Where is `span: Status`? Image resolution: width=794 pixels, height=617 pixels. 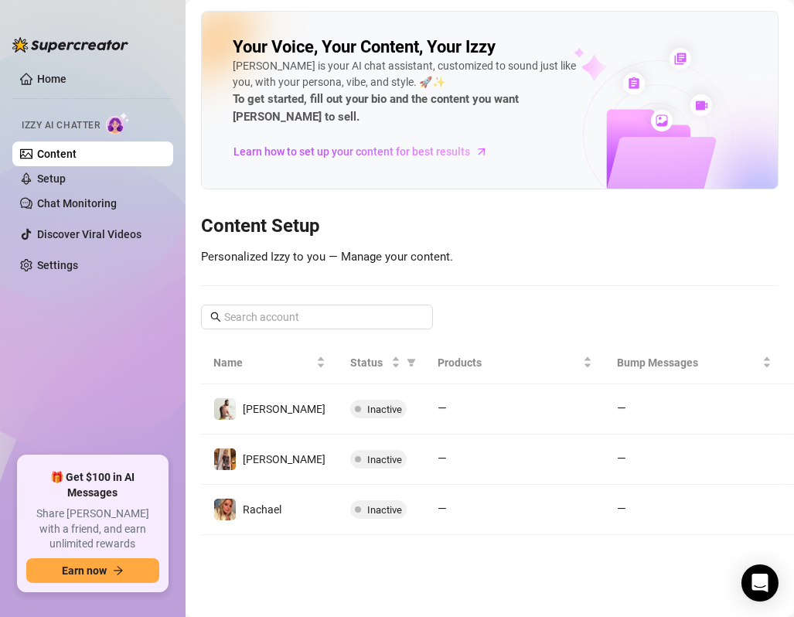 span: Status is located at coordinates (369, 362).